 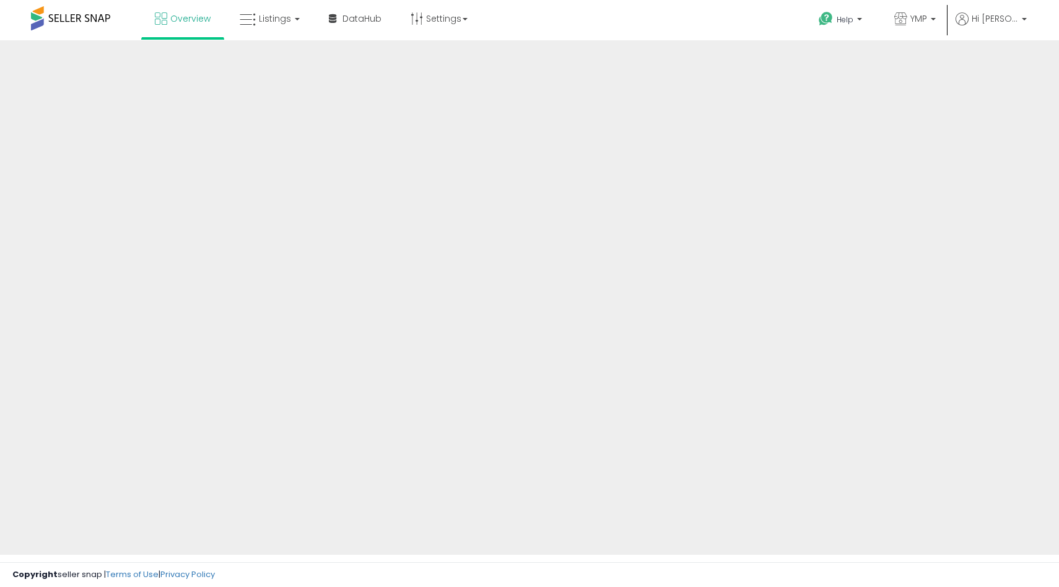 I want to click on span: YMP, so click(x=918, y=19).